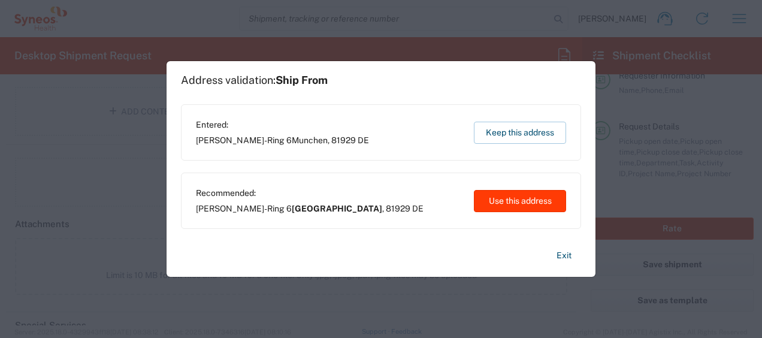  What do you see at coordinates (564, 255) in the screenshot?
I see `button: Exit` at bounding box center [564, 255].